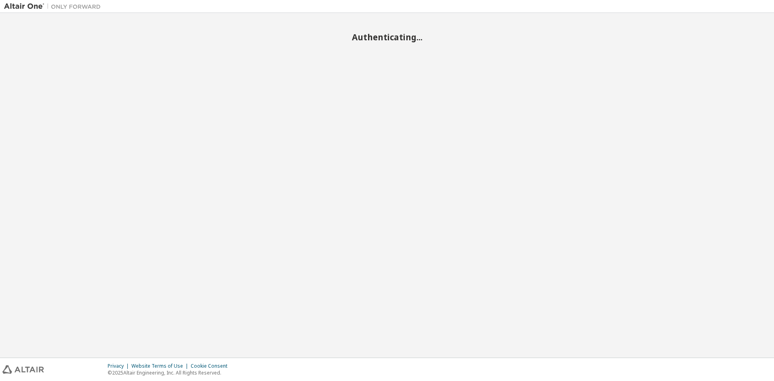  Describe the element at coordinates (54, 6) in the screenshot. I see `img: Altair One` at that location.